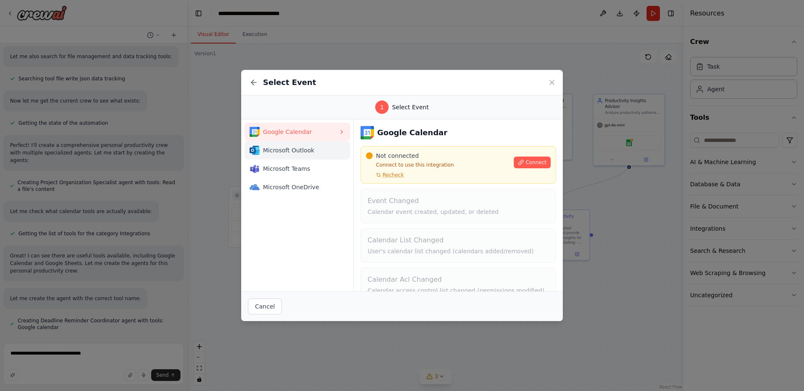  Describe the element at coordinates (438, 165) in the screenshot. I see `p: Connect to use this integration` at that location.